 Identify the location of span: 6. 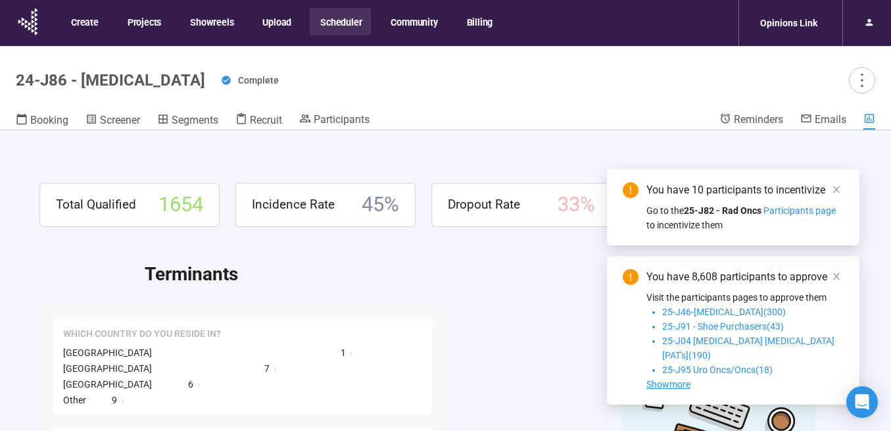
(191, 384).